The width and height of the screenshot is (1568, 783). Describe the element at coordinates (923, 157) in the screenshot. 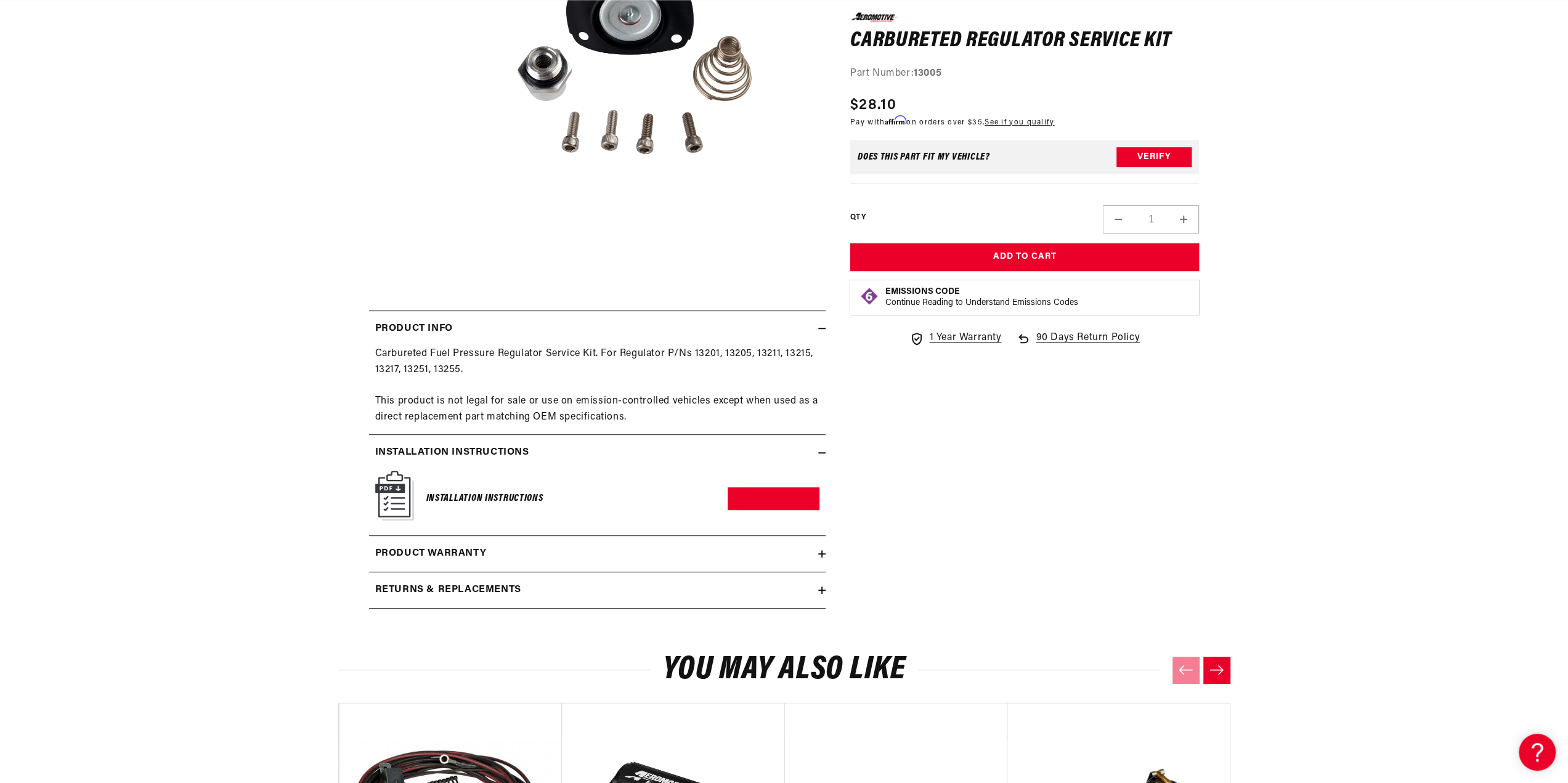

I see `div: Does This part fit My vehicle?` at that location.